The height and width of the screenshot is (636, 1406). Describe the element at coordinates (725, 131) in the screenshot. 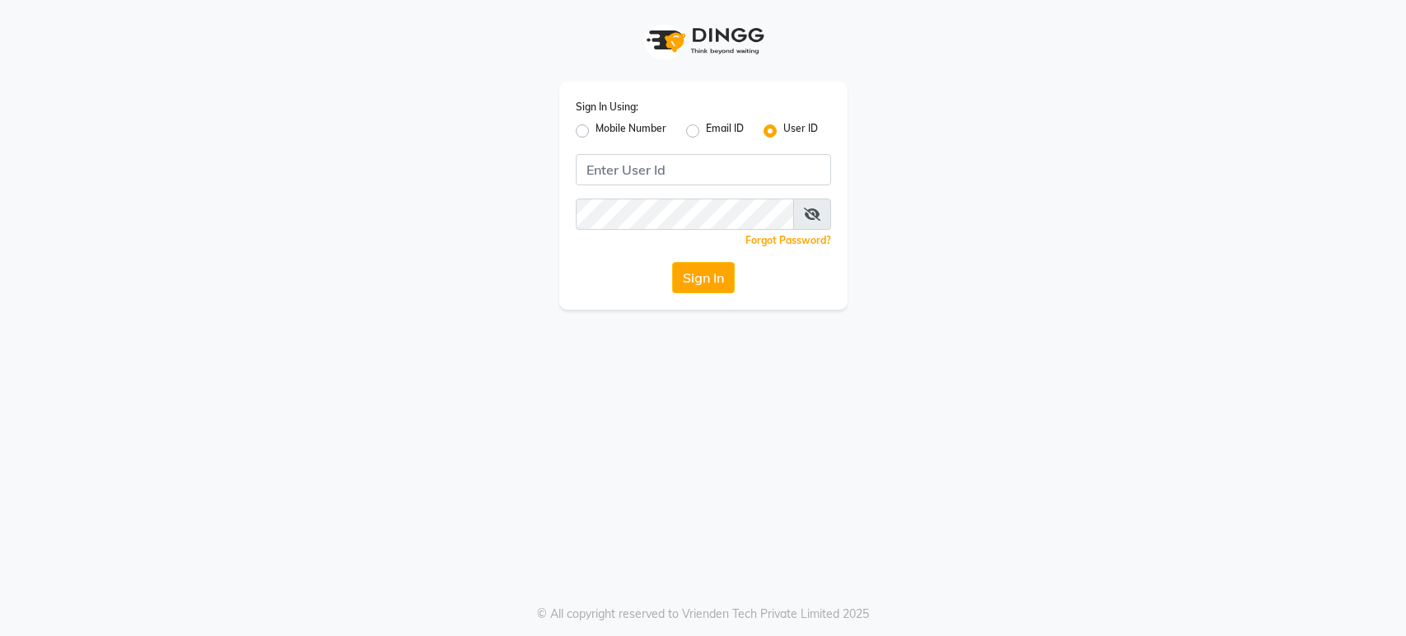

I see `label: Email ID` at that location.